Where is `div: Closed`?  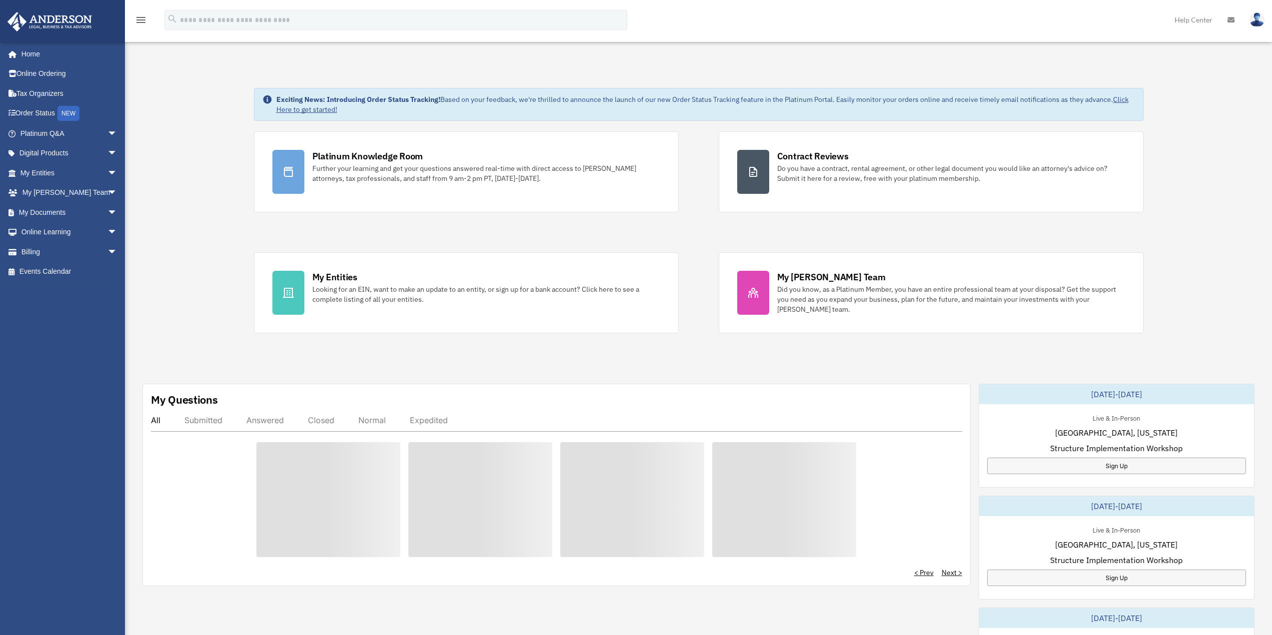 div: Closed is located at coordinates (321, 420).